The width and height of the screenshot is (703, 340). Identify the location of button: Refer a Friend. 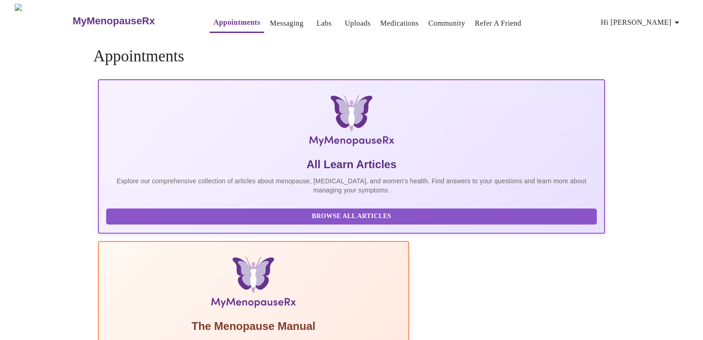
(499, 23).